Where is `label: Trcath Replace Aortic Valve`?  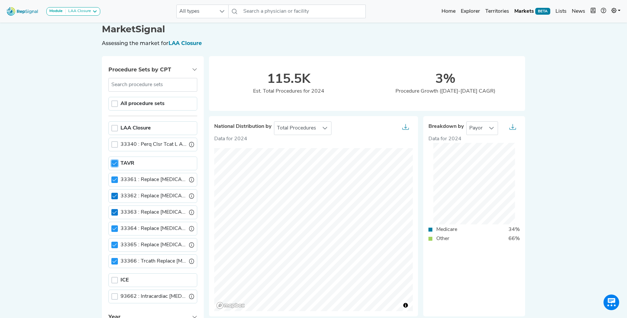
label: Trcath Replace Aortic Valve is located at coordinates (153, 261).